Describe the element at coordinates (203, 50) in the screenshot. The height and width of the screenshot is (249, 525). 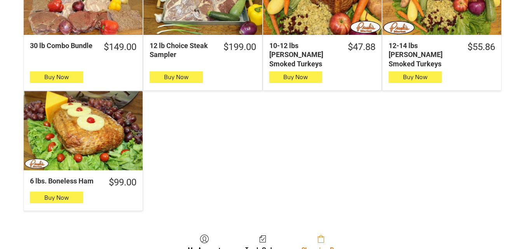
I see `a: $199.0012 lb Choice Steak Sampler` at that location.